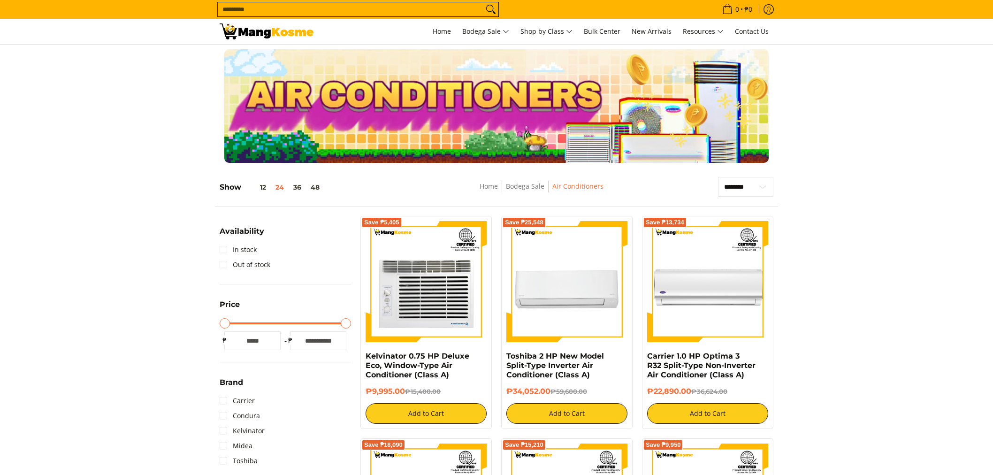  I want to click on img: Toshiba 2 HP New Model Split-Type Inverter Air Conditioner (Class A), so click(567, 282).